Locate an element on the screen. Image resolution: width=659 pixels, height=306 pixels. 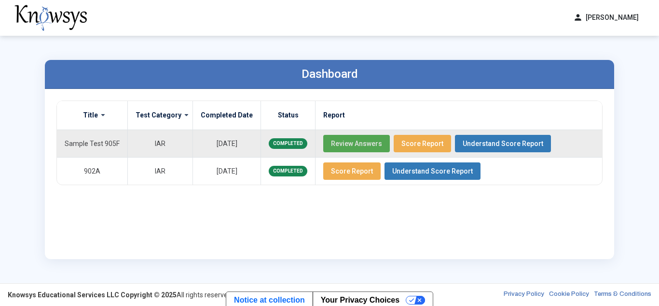
td: Sample Test 905F is located at coordinates (92, 143).